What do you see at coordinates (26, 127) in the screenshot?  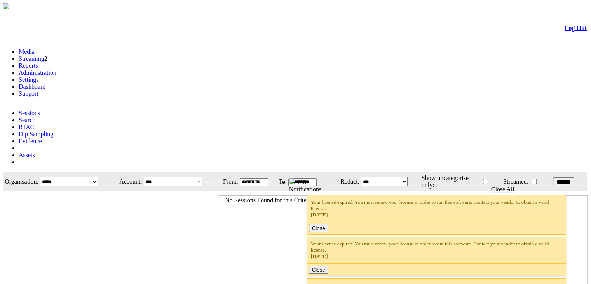 I see `a: RTAC` at bounding box center [26, 127].